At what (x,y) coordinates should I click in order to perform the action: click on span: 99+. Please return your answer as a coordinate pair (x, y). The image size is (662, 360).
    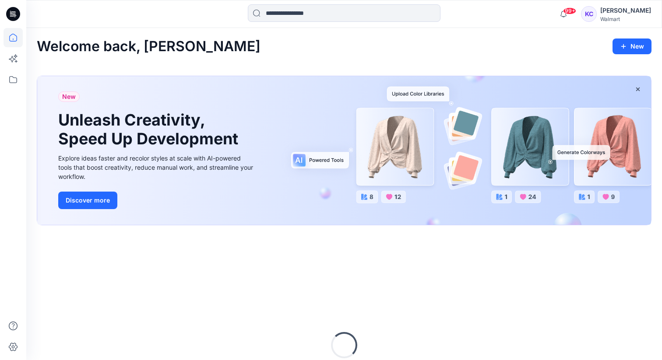
    Looking at the image, I should click on (570, 11).